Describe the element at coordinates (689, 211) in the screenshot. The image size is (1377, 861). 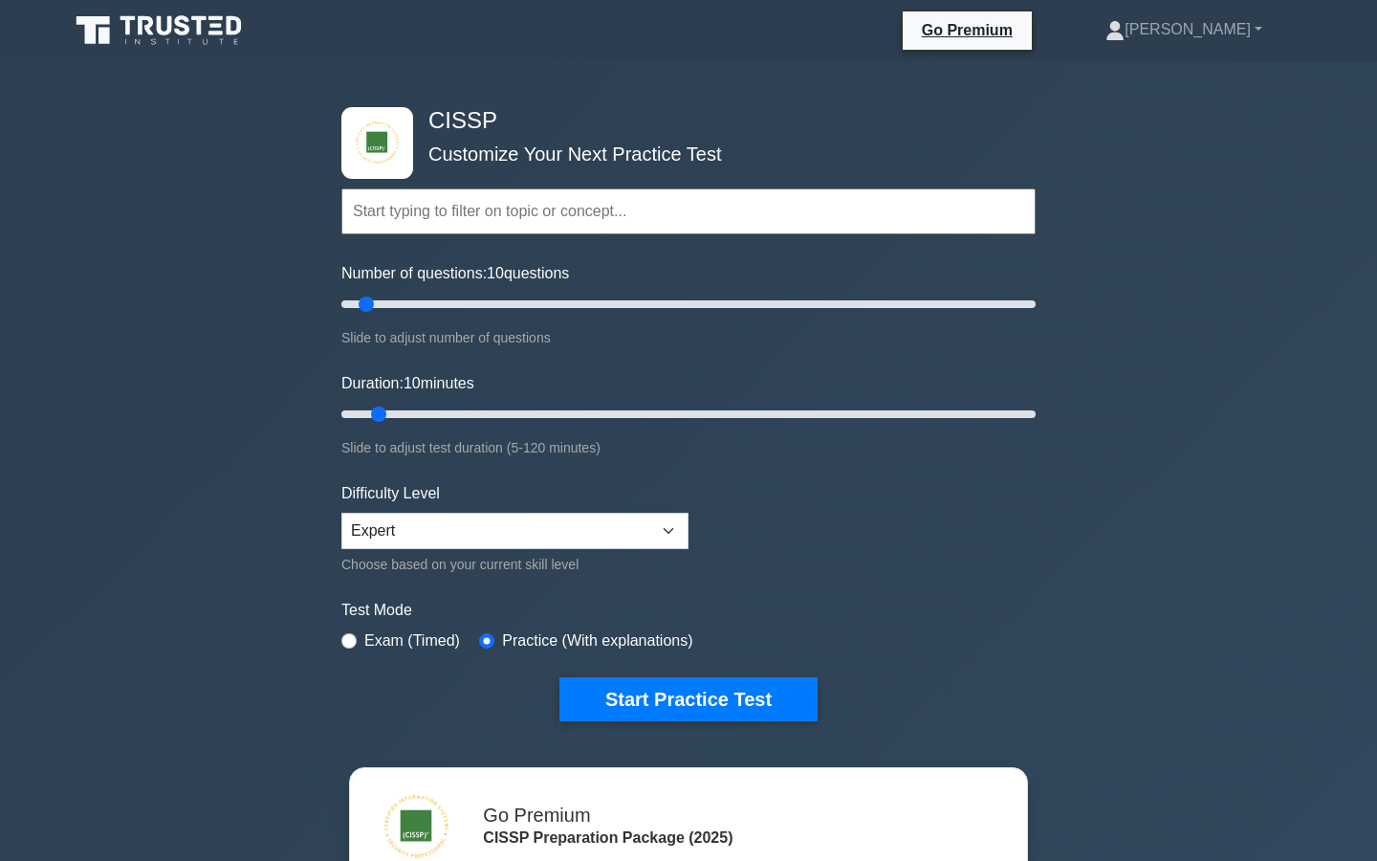
I see `input: Start typing to filter on topic or concept...` at that location.